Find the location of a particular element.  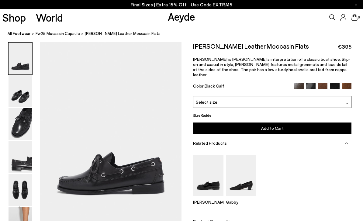

span: 0 is located at coordinates (359, 17).